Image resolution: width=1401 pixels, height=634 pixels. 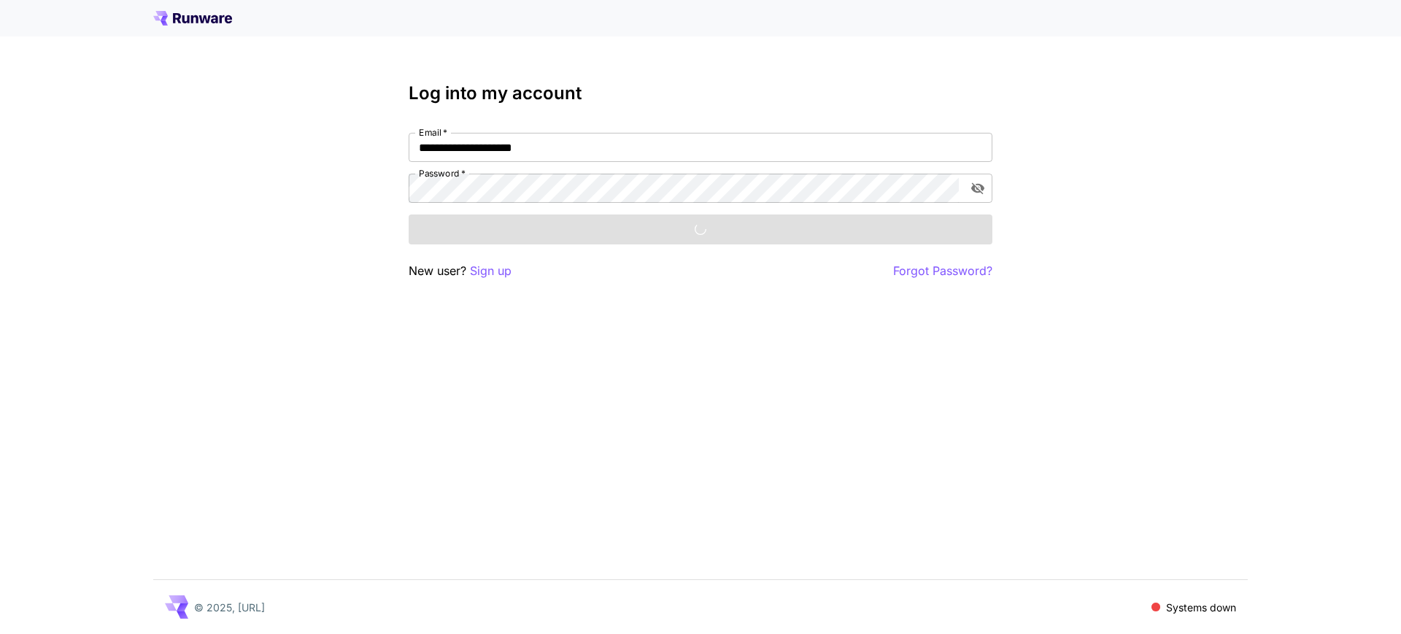 I want to click on p: Sign up, so click(x=490, y=271).